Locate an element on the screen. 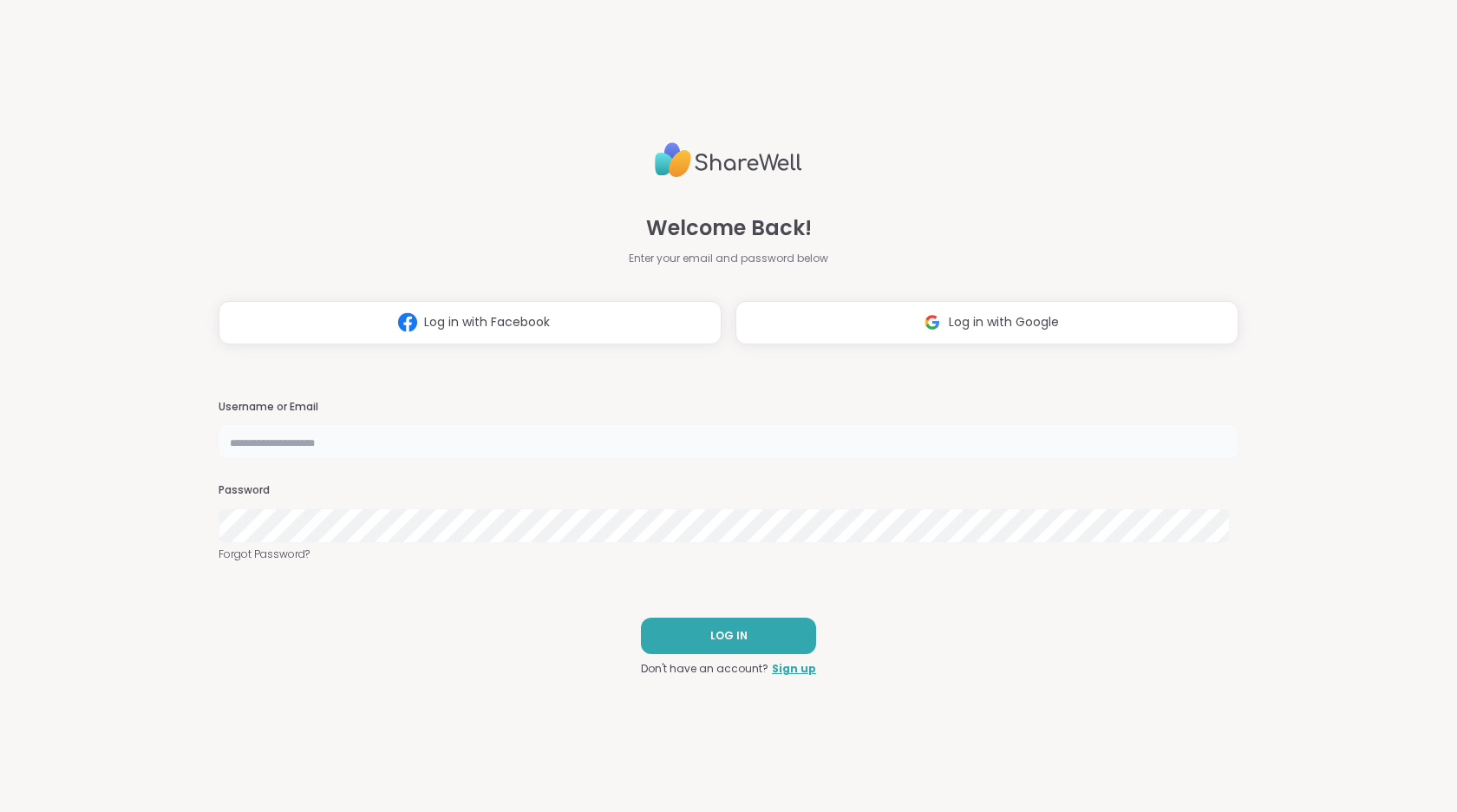 The image size is (1457, 812). span: Welcome Back! is located at coordinates (728, 228).